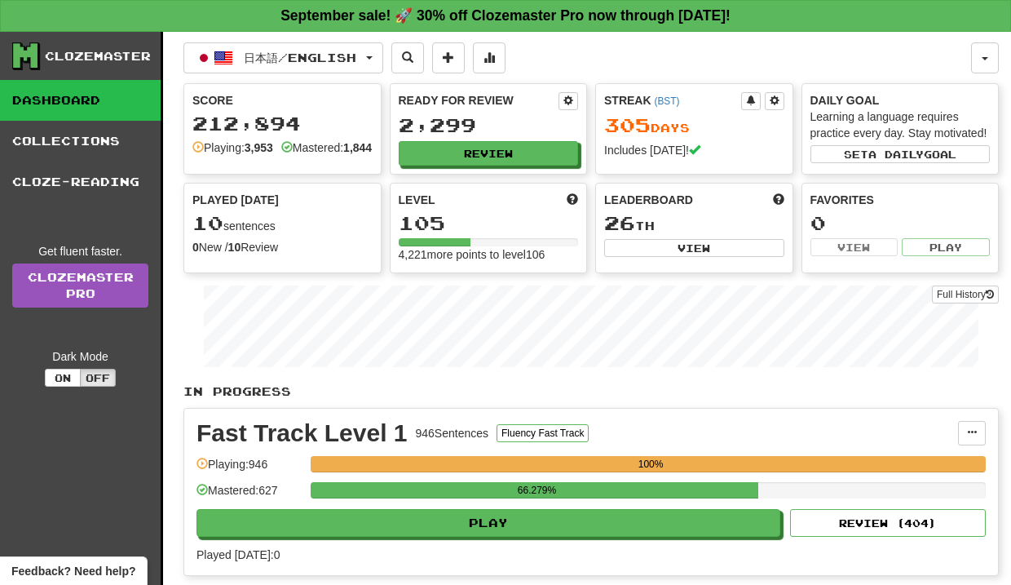 The height and width of the screenshot is (585, 1011). Describe the element at coordinates (888, 523) in the screenshot. I see `button: Review (404)` at that location.